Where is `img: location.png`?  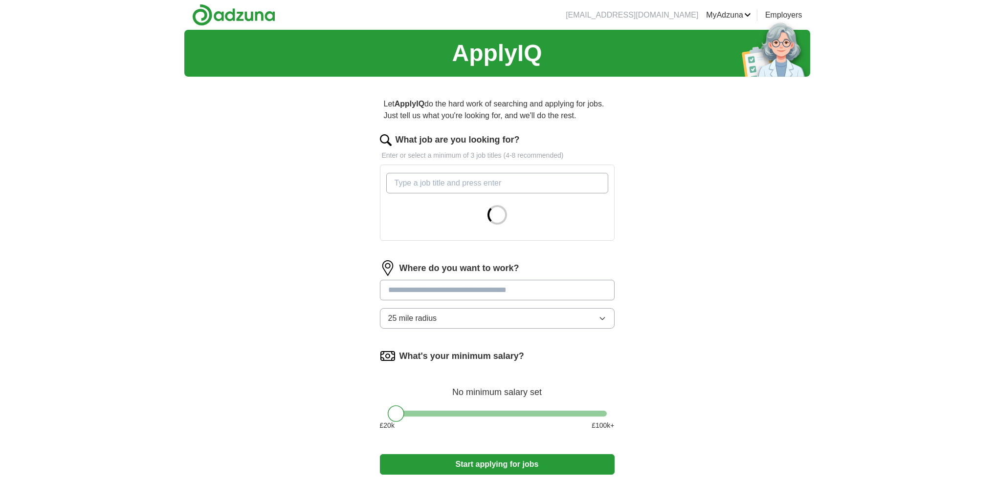 img: location.png is located at coordinates (388, 268).